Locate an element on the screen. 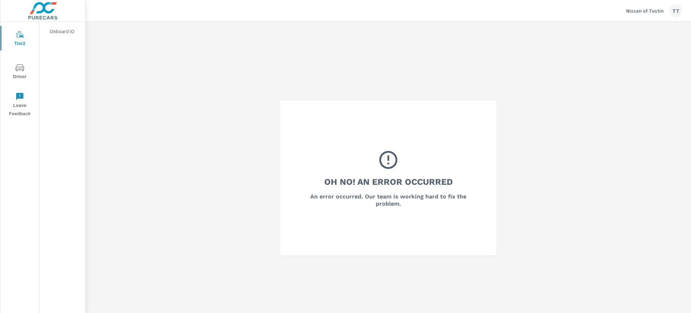 The image size is (691, 313). p: Onboard IO is located at coordinates (64, 31).